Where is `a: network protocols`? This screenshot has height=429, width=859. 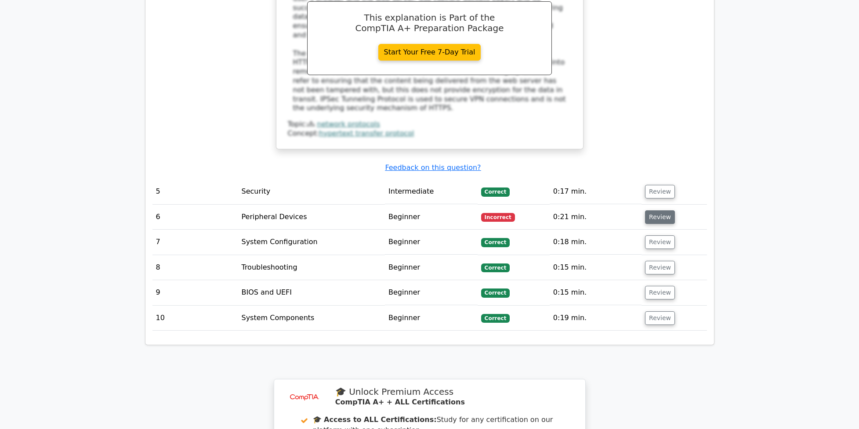 a: network protocols is located at coordinates (349, 124).